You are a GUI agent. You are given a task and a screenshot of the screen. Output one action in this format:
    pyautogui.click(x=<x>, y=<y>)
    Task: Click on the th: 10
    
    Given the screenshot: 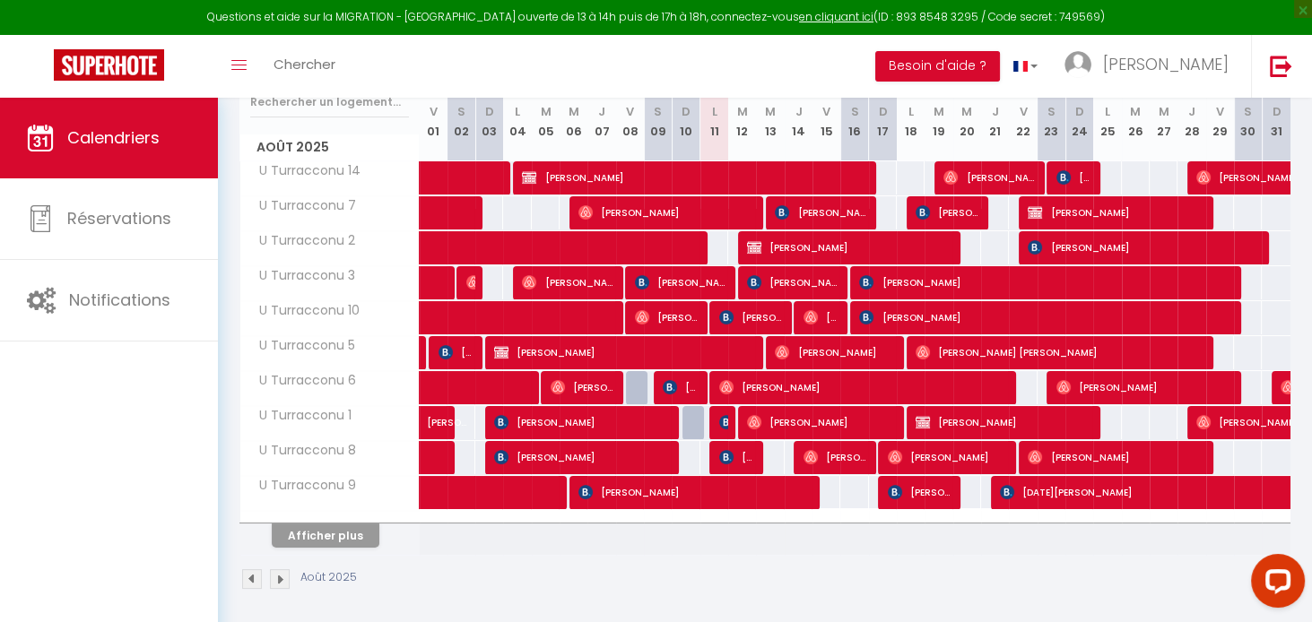 What is the action you would take?
    pyautogui.click(x=685, y=121)
    